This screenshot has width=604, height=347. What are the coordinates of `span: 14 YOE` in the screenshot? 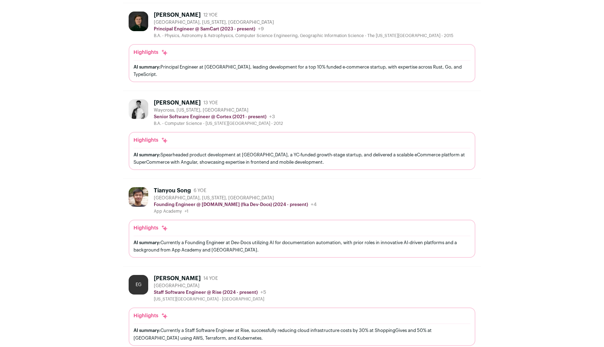 It's located at (210, 278).